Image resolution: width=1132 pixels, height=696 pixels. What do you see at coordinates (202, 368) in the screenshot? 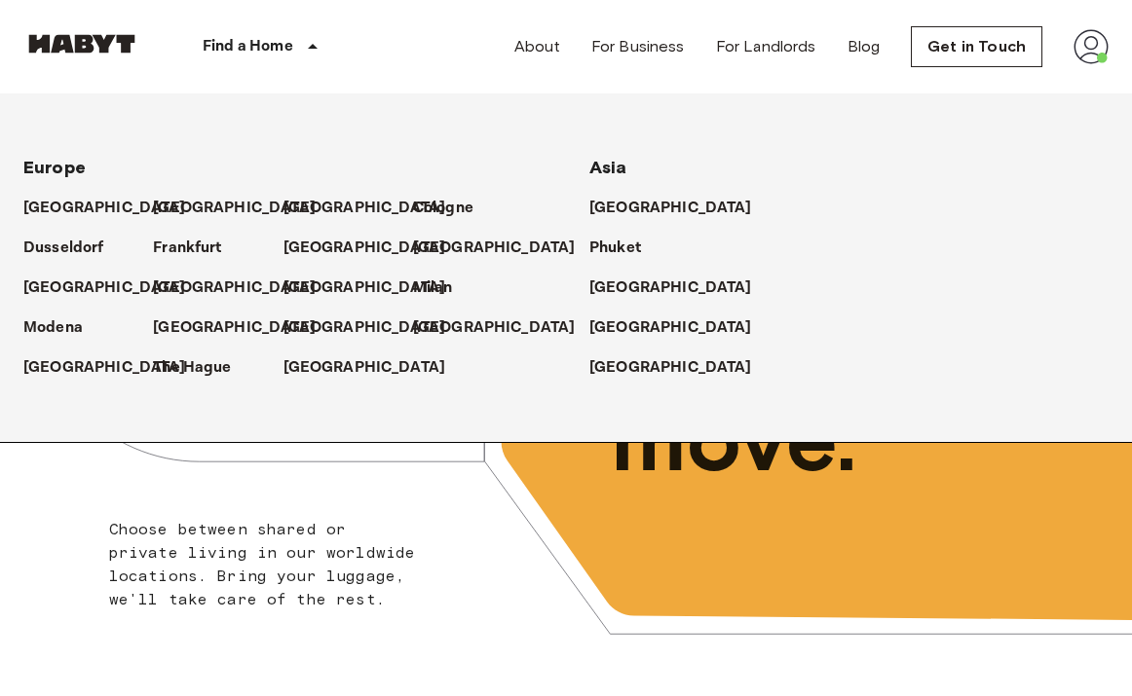
I see `a: The Hague` at bounding box center [202, 368].